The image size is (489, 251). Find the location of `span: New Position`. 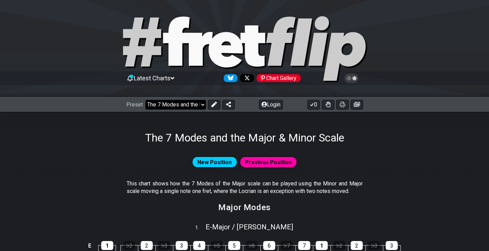

span: New Position is located at coordinates (215, 162).